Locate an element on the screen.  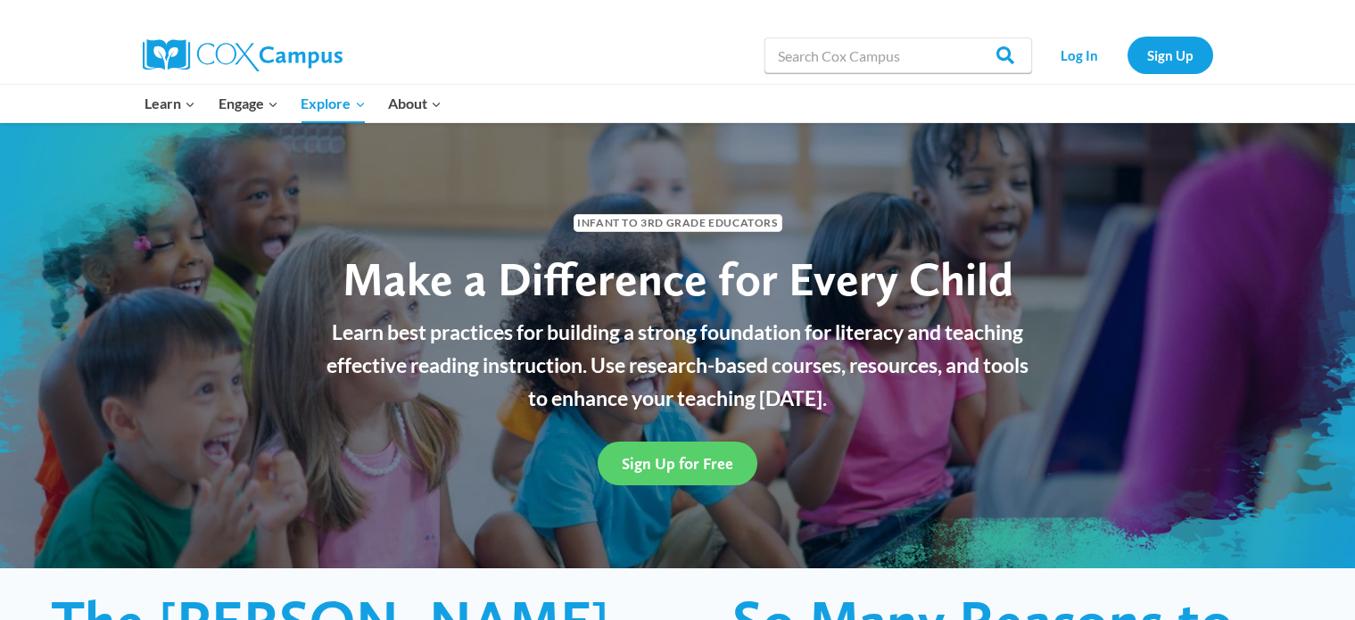
span: About is located at coordinates (415, 103).